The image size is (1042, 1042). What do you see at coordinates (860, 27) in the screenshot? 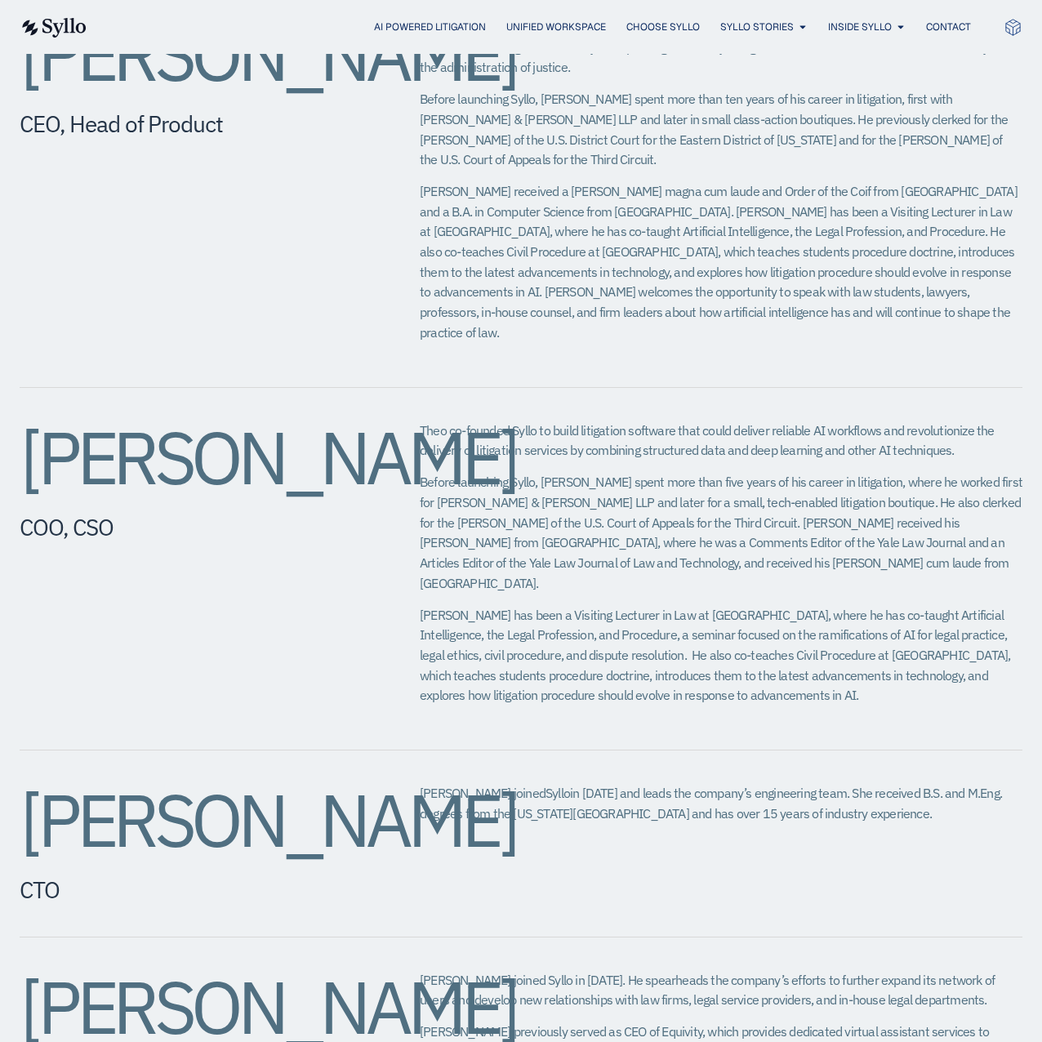
I see `a: Inside Syllo` at bounding box center [860, 27].